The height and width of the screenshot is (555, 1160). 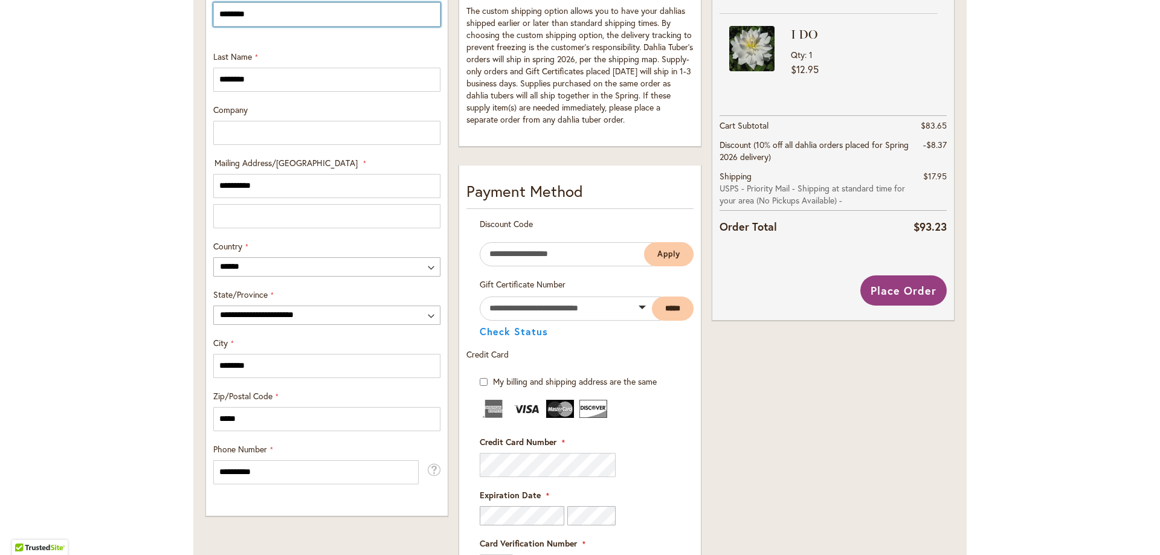 What do you see at coordinates (903, 291) in the screenshot?
I see `span: Place Order` at bounding box center [903, 291].